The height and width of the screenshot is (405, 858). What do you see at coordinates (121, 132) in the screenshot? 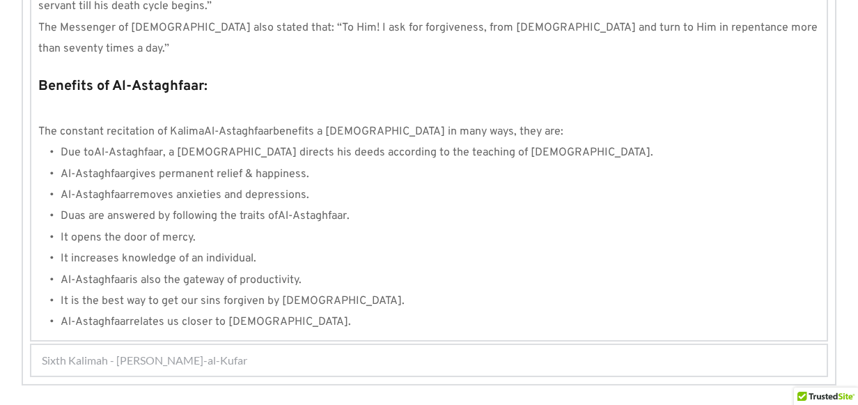
I see `span: The constant recitation of Kalima` at bounding box center [121, 132].